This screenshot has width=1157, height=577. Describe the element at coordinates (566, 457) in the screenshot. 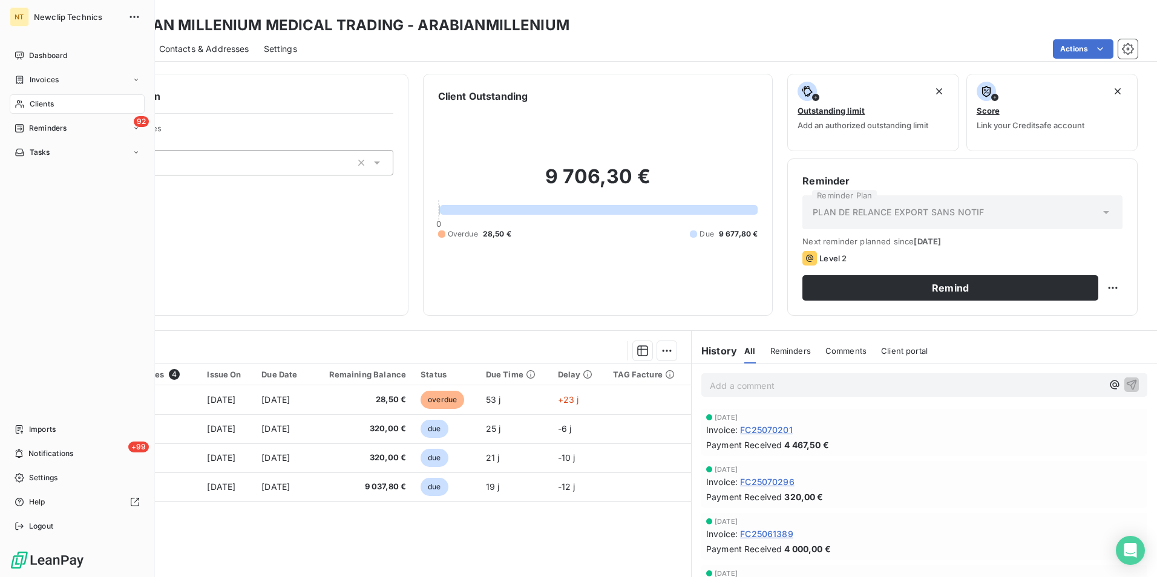

I see `span: -10 j` at that location.